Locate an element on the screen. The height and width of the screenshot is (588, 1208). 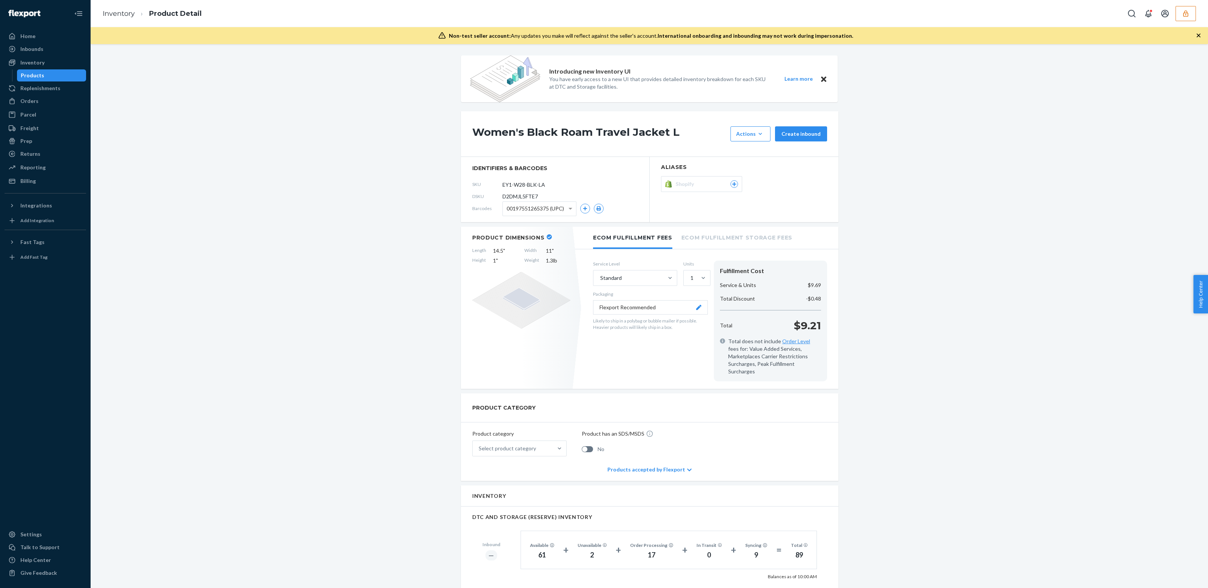
span: Non-test seller account: is located at coordinates (480, 35).